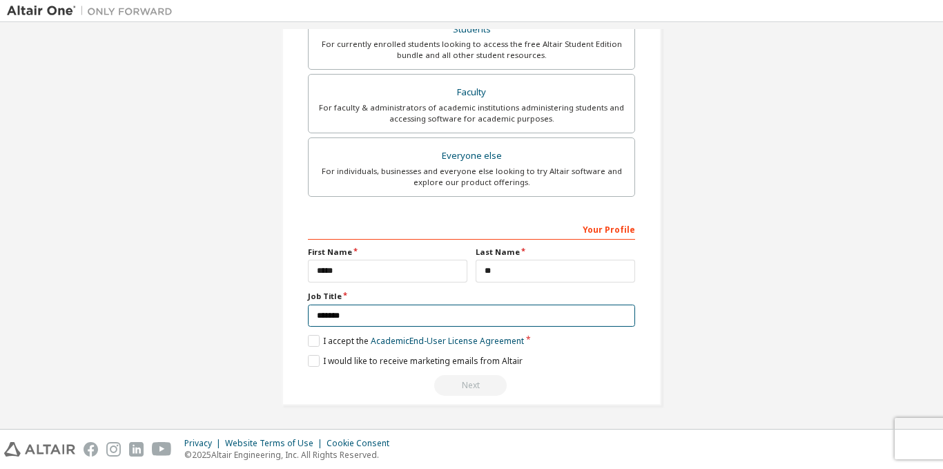 The height and width of the screenshot is (469, 943). I want to click on div: For faculty & administrators of academic institutions administering students and accessing softwa..., so click(472, 113).